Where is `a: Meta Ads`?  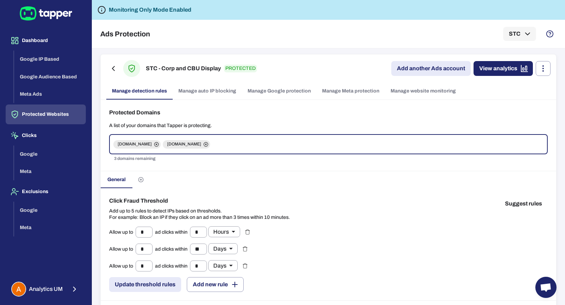
a: Meta Ads is located at coordinates (50, 94).